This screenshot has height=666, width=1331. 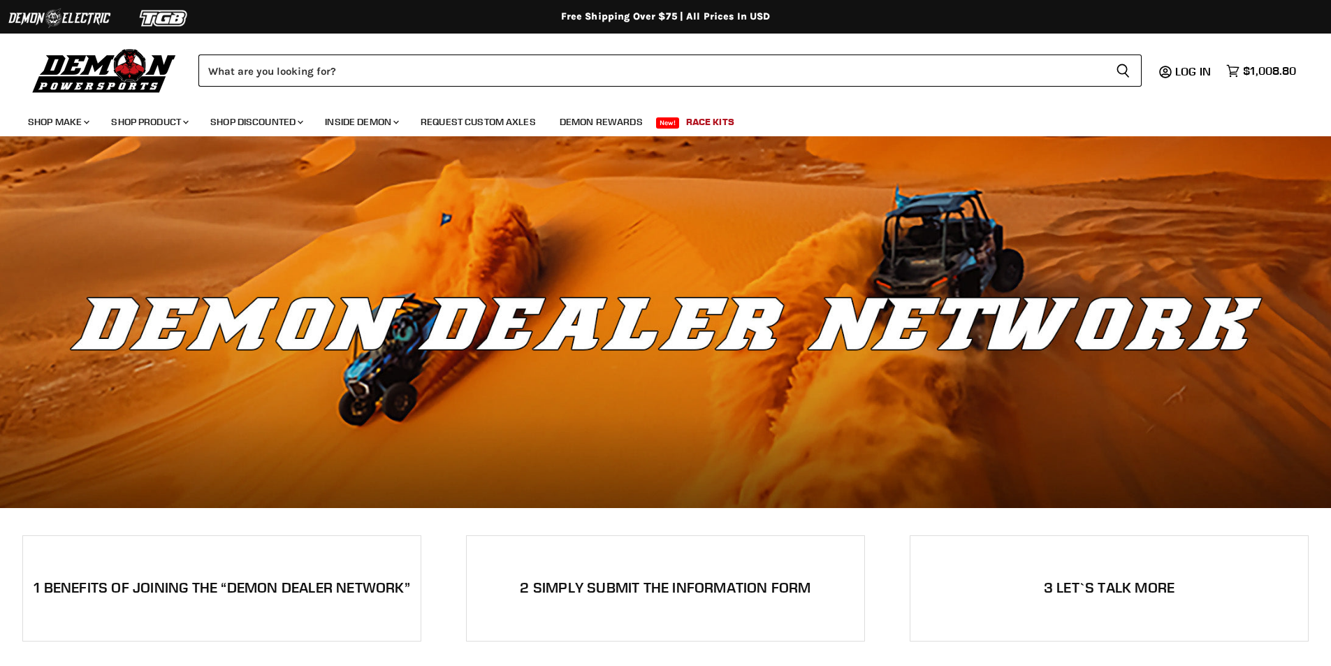 I want to click on span: Log in, so click(x=1193, y=71).